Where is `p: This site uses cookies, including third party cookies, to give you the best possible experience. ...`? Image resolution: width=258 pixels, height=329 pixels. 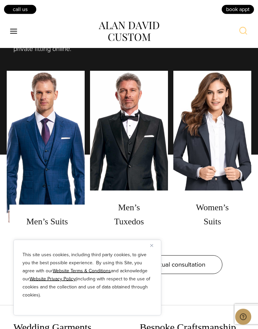
p: This site uses cookies, including third party cookies, to give you the best possible experience. ... is located at coordinates (87, 275).